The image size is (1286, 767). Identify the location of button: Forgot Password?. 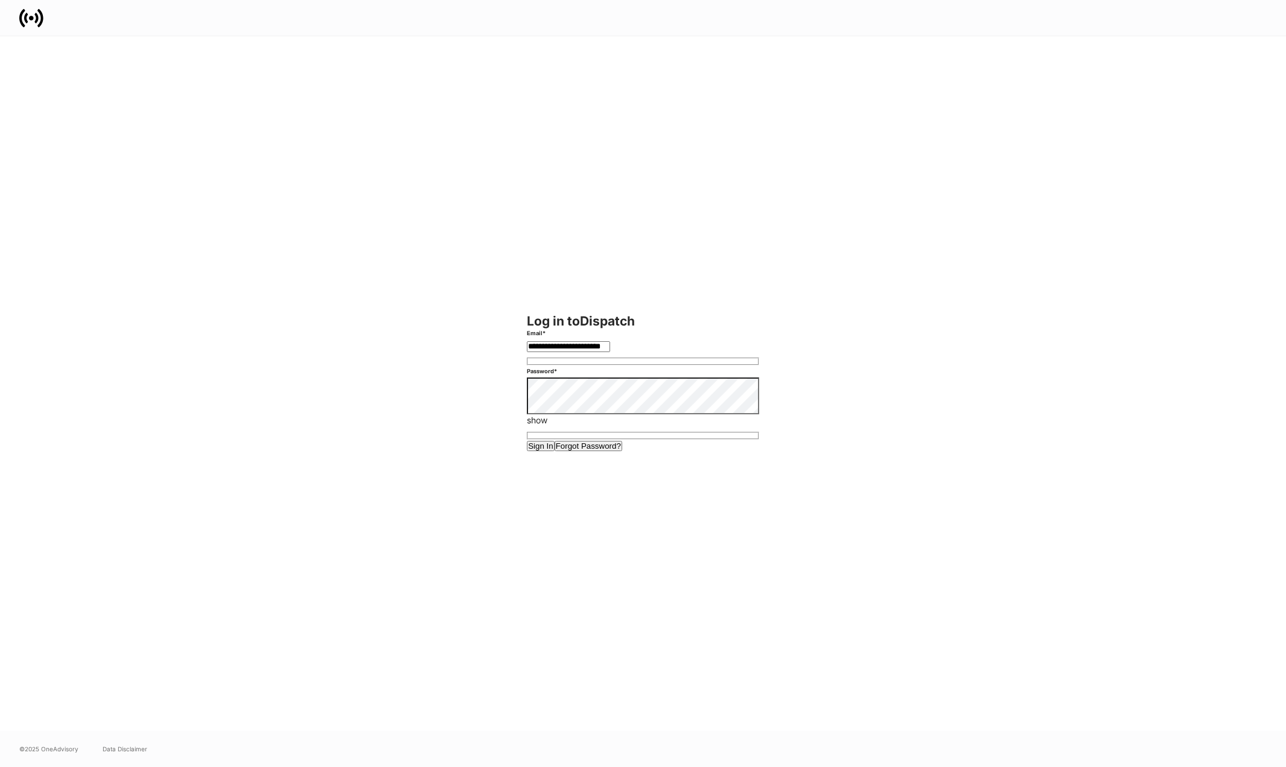
(588, 445).